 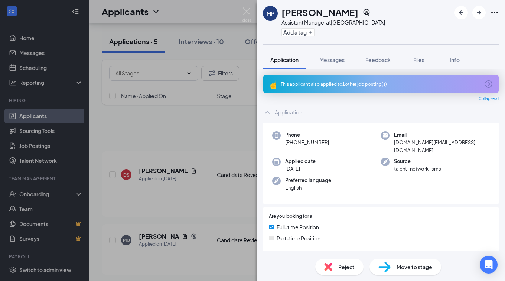 What do you see at coordinates (419, 60) in the screenshot?
I see `span: Files` at bounding box center [419, 60].